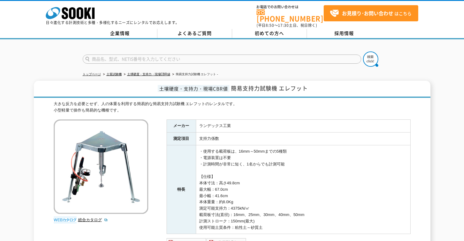 Image resolution: width=464 pixels, height=241 pixels. I want to click on td: 支持力係数, so click(303, 139).